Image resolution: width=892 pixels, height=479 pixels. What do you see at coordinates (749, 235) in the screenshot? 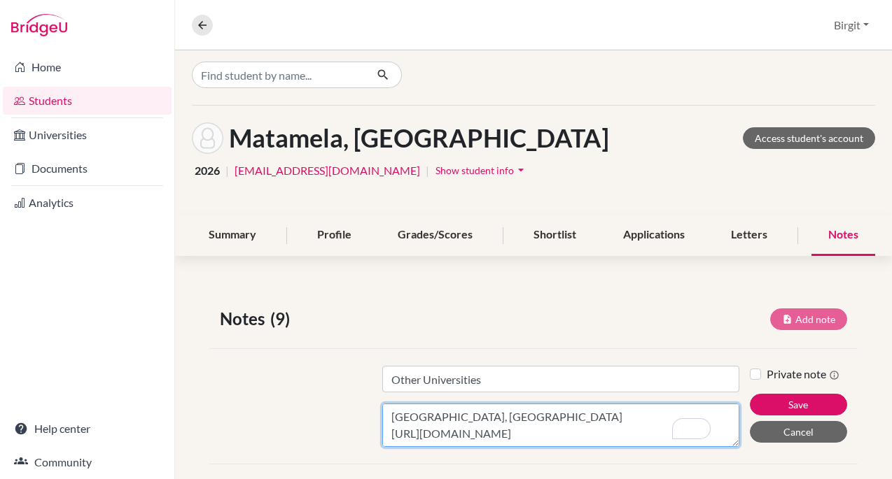
I see `div: Letters` at bounding box center [749, 235].